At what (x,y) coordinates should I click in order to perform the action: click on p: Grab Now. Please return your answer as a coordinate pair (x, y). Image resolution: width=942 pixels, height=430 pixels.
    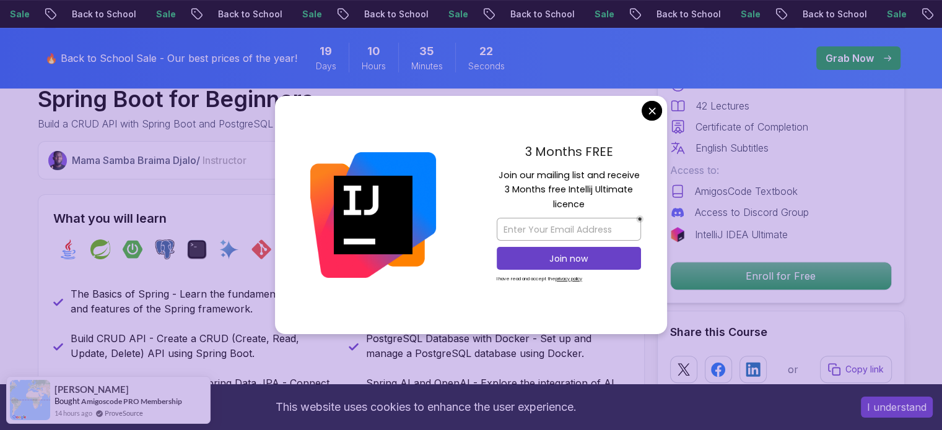
    Looking at the image, I should click on (849, 58).